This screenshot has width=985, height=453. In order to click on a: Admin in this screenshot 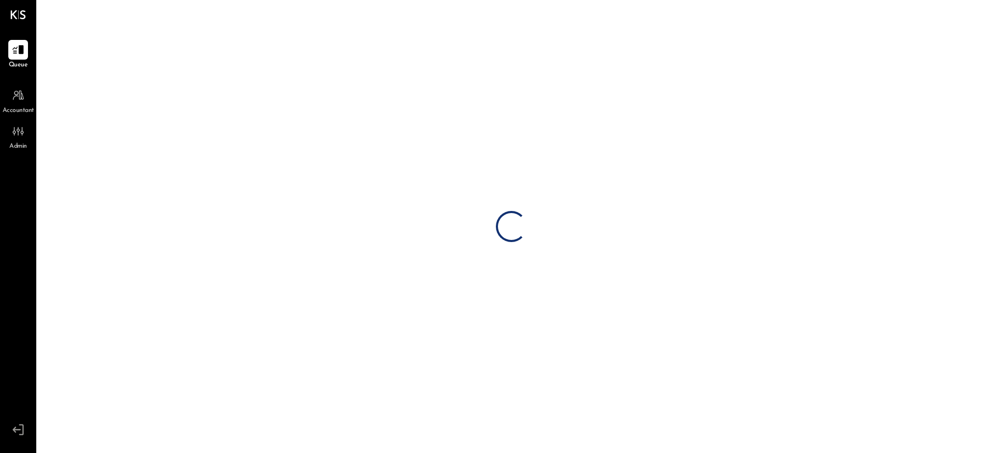, I will do `click(18, 136)`.